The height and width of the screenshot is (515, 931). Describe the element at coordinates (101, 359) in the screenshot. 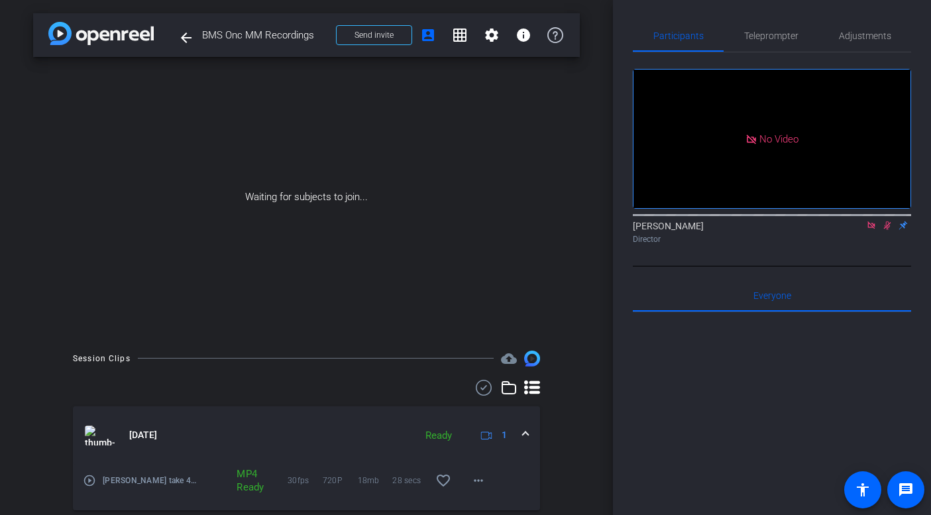

I see `div: Session Clips` at that location.